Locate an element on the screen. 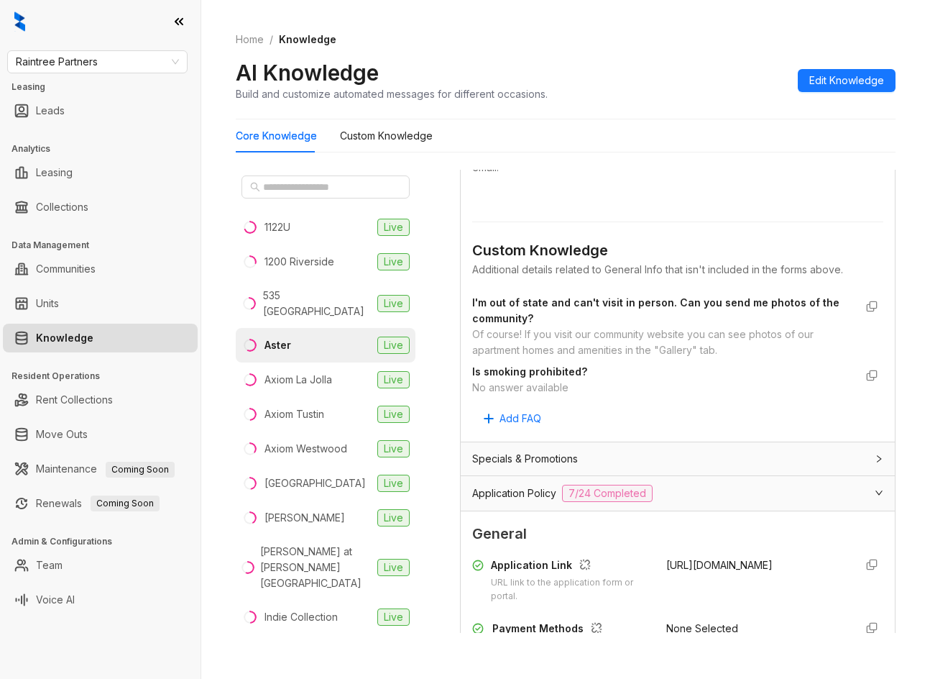 This screenshot has height=679, width=930. span: 7/24 Completed is located at coordinates (607, 493).